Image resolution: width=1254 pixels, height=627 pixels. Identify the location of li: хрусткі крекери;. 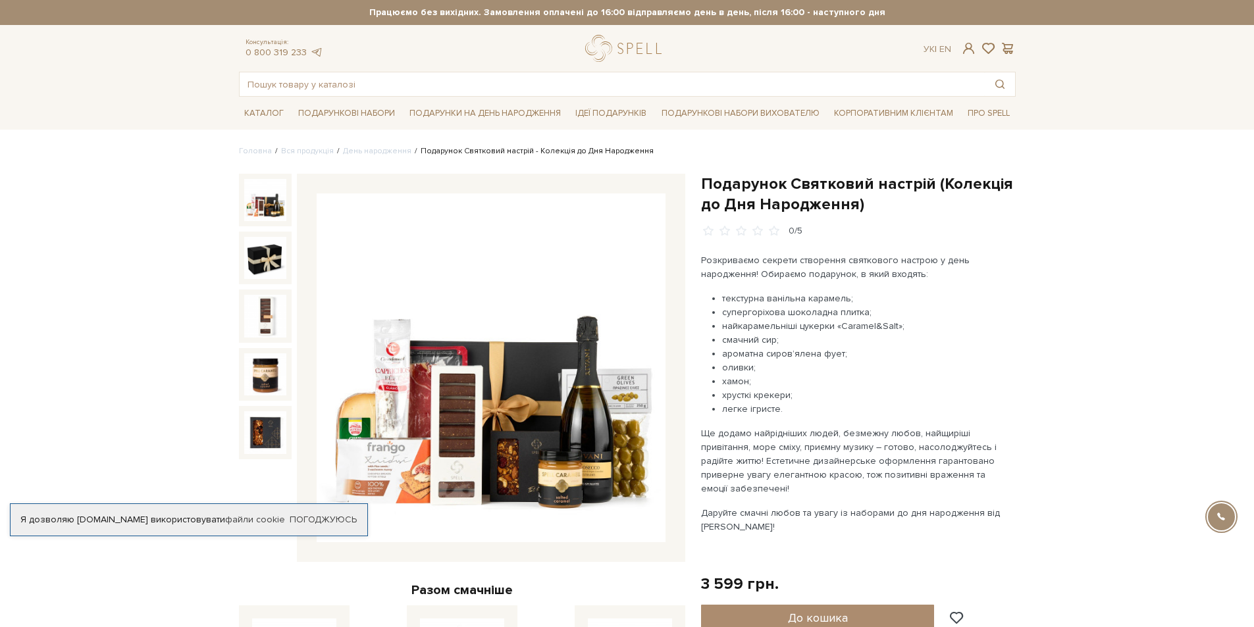
(866, 395).